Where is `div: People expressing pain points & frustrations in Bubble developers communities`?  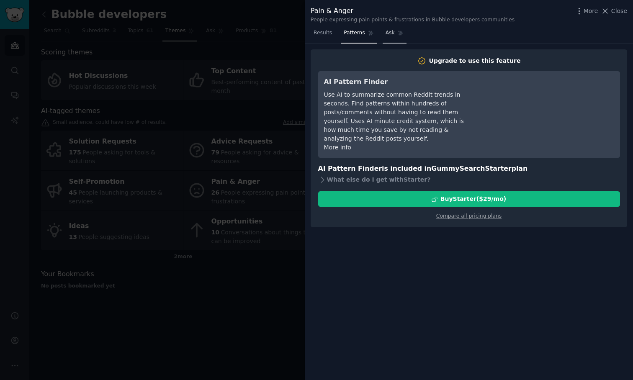
div: People expressing pain points & frustrations in Bubble developers communities is located at coordinates (413, 20).